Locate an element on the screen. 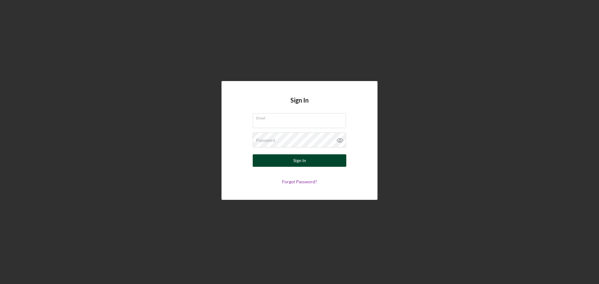 The image size is (599, 284). h4: Sign In is located at coordinates (300, 105).